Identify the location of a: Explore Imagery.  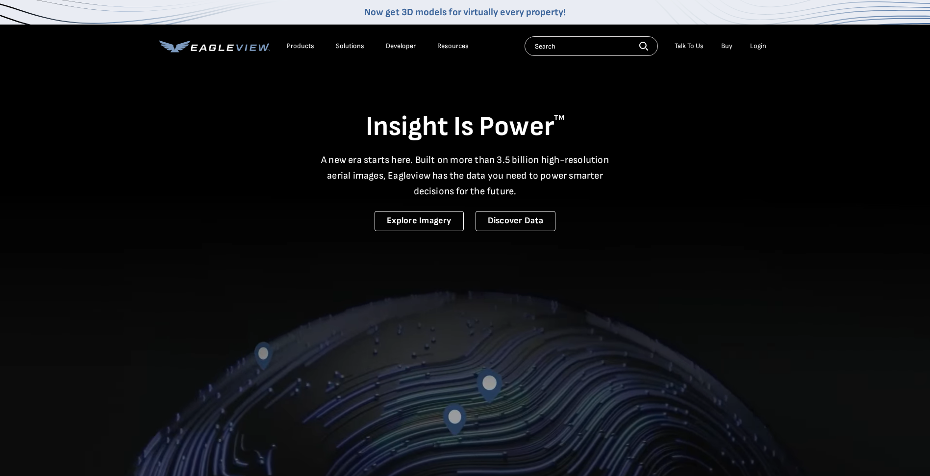
(419, 221).